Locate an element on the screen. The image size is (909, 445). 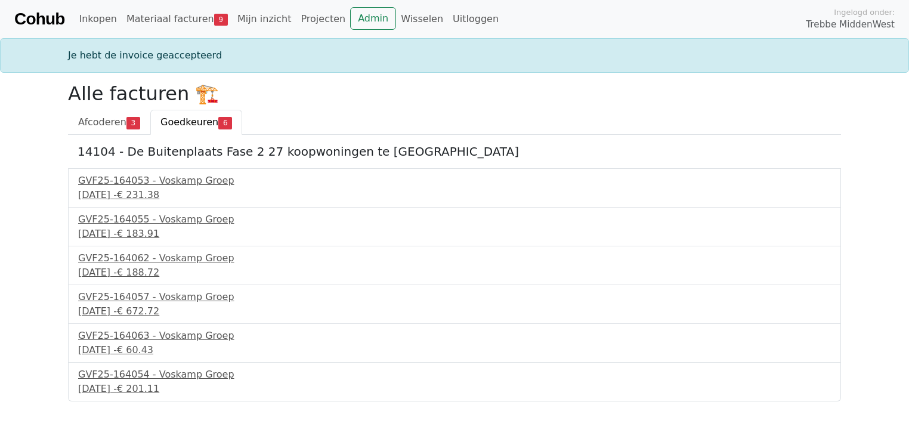
span: € 60.43 is located at coordinates (135, 349).